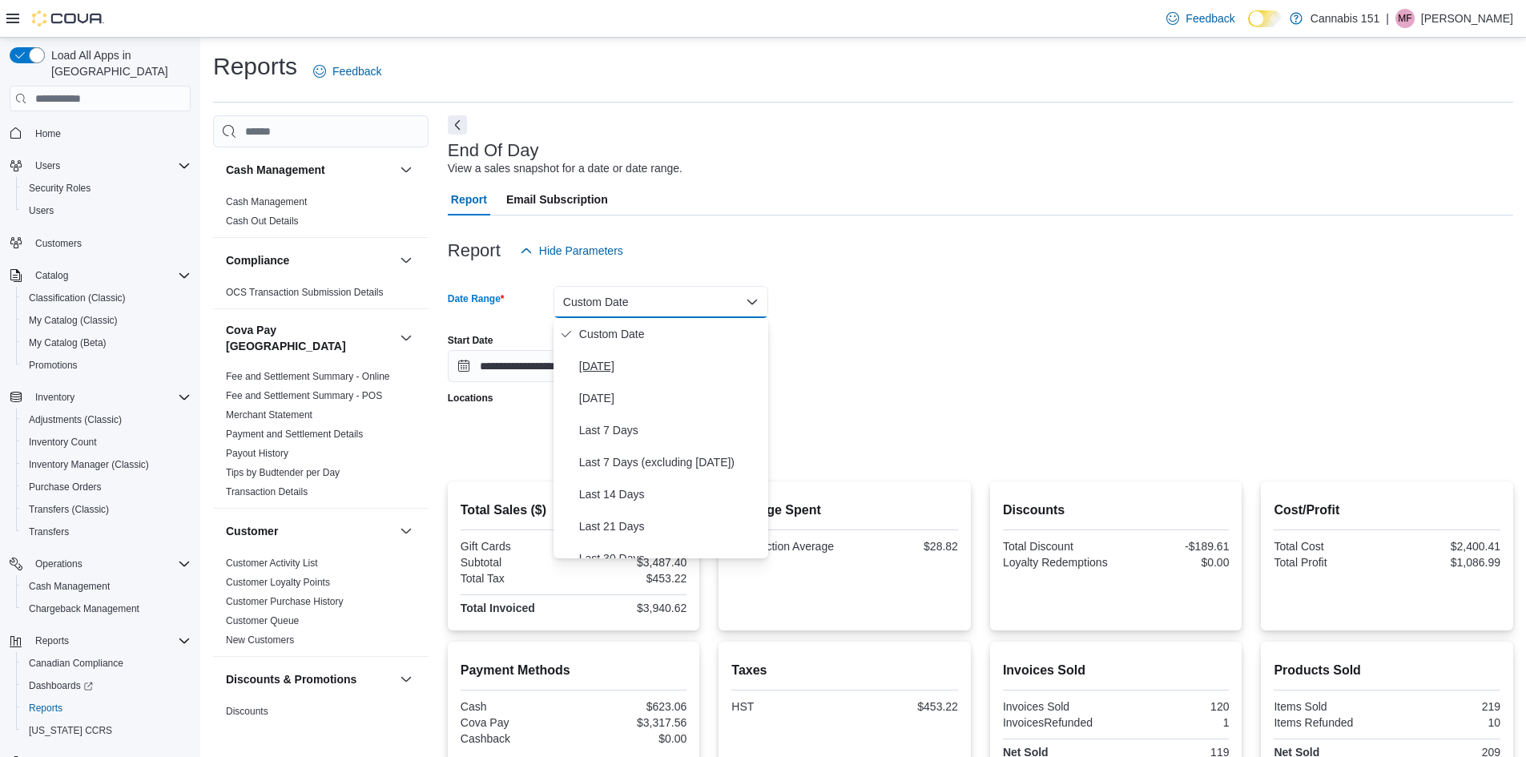 The width and height of the screenshot is (1526, 757). I want to click on div: $3,317.56, so click(631, 723).